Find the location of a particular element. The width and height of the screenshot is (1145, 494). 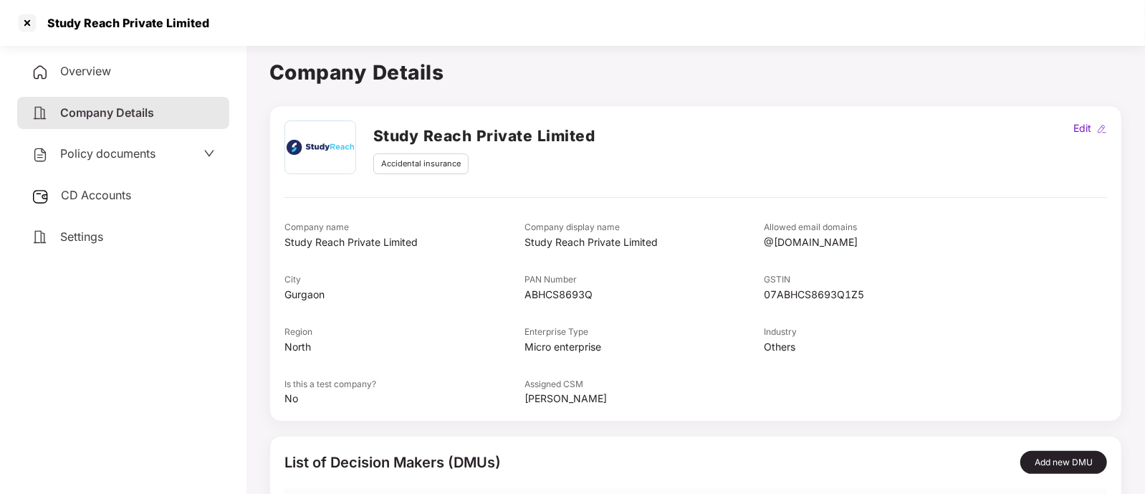

img: StudyReach%20Logo%202%20Small%20(1)%20(1).png is located at coordinates (320, 147).